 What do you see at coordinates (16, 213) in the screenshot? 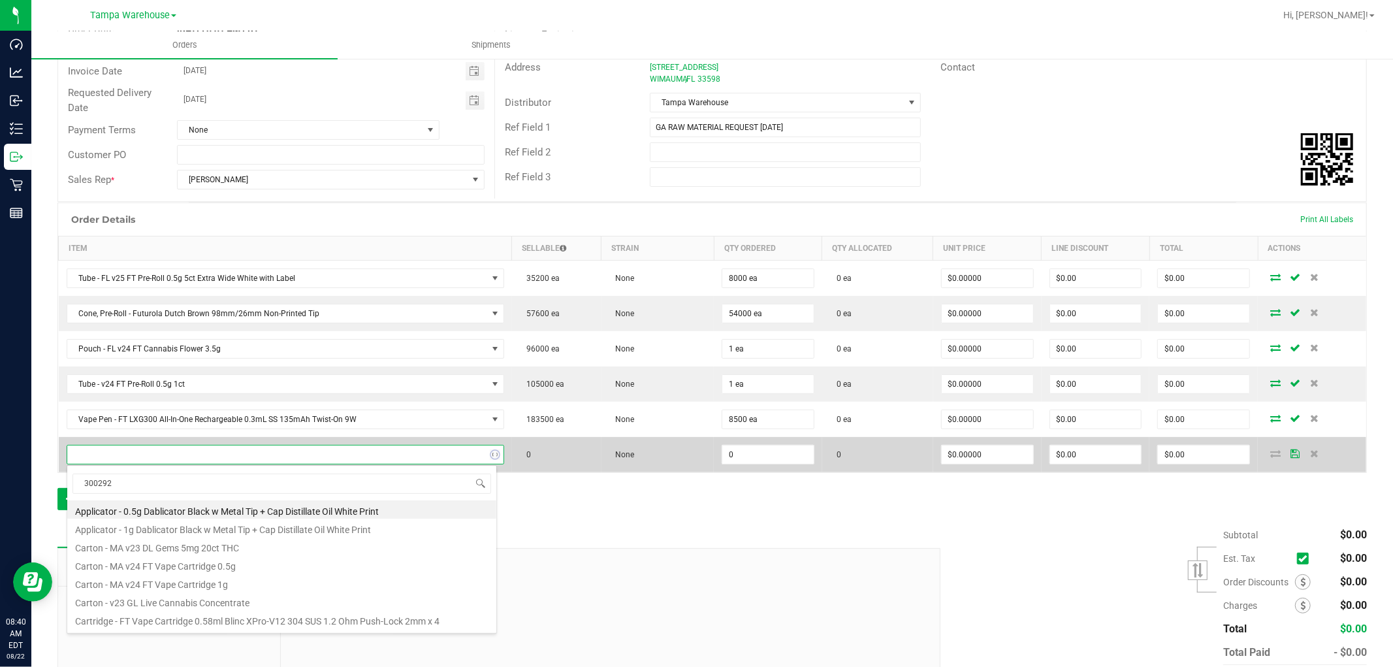
I see `inline-svg: Reports` at bounding box center [16, 213].